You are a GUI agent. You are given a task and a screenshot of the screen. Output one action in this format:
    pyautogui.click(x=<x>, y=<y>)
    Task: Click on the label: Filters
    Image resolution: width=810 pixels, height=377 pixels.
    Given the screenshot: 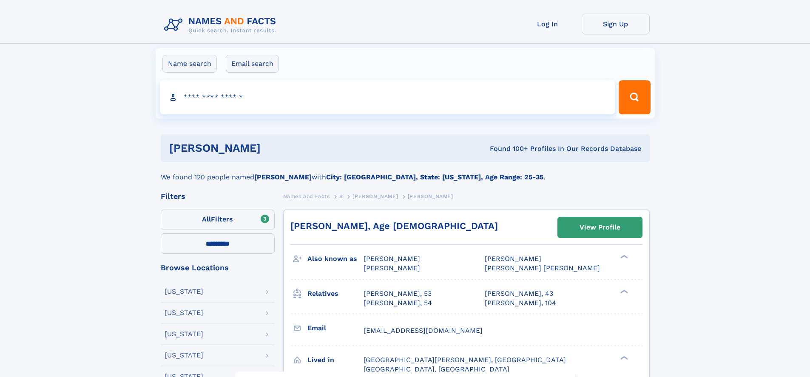 What is the action you would take?
    pyautogui.click(x=218, y=220)
    